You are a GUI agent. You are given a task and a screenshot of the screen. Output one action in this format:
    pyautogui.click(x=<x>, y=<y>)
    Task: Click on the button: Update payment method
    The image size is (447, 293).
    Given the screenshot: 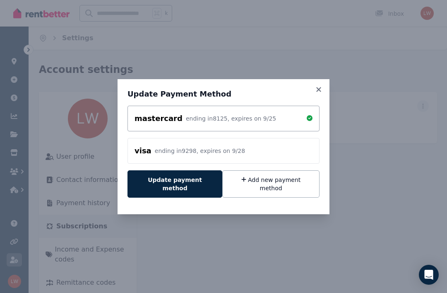 What is the action you would take?
    pyautogui.click(x=175, y=184)
    